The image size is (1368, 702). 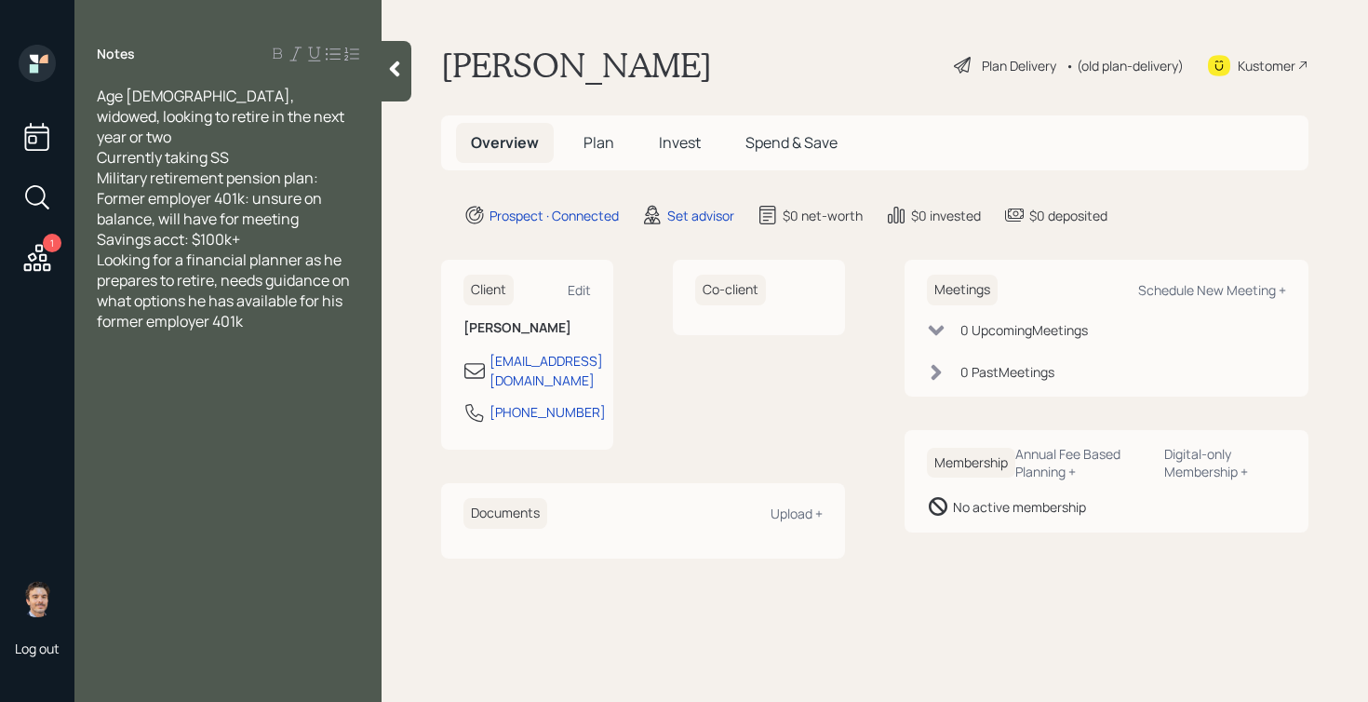 What do you see at coordinates (505, 513) in the screenshot?
I see `h6: Documents` at bounding box center [505, 513].